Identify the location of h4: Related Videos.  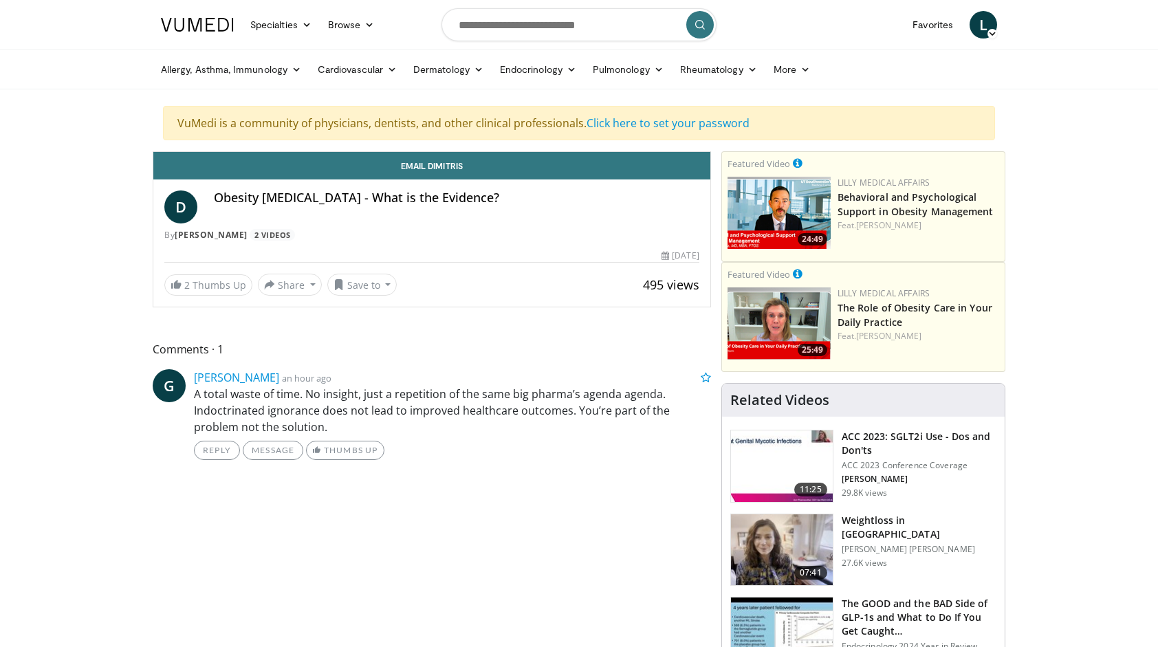
(780, 400).